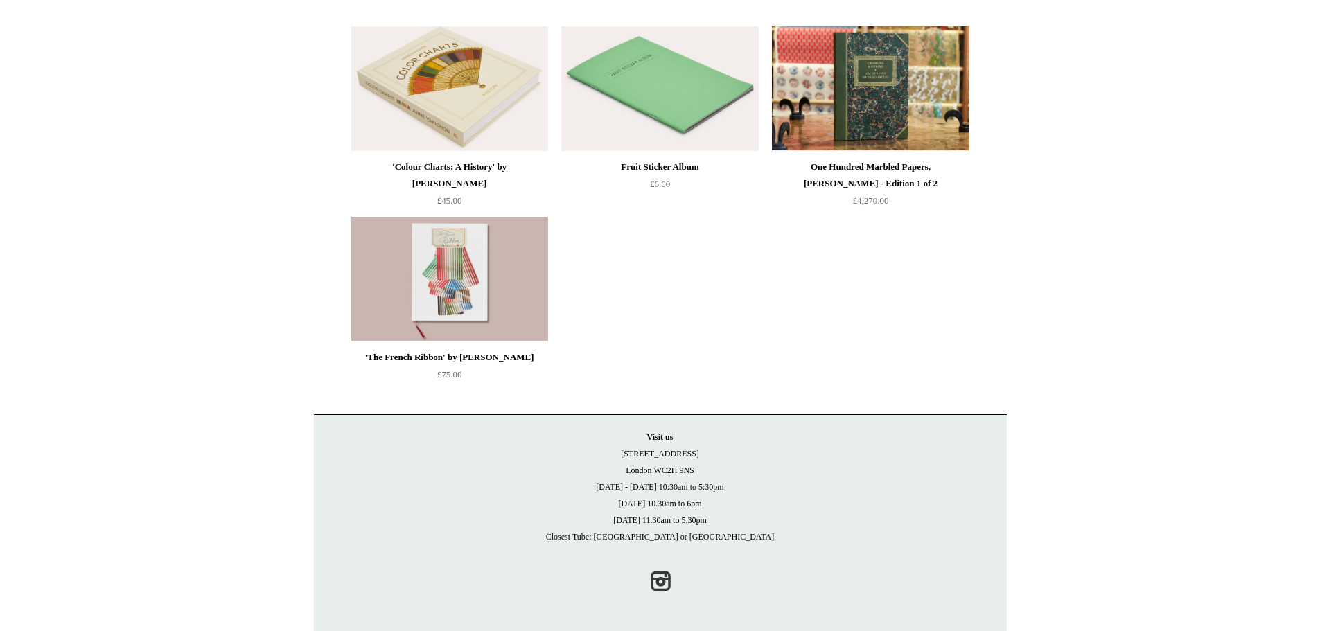 This screenshot has height=631, width=1320. What do you see at coordinates (450, 279) in the screenshot?
I see `img: 'The French Ribbon' by Suzanne Slesin` at bounding box center [450, 279].